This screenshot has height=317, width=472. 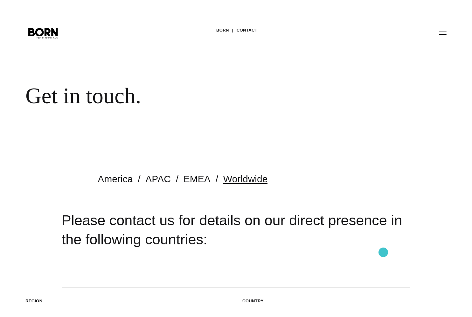 I want to click on h2: Please contact us for details on our direct presence in the following countries:, so click(x=236, y=230).